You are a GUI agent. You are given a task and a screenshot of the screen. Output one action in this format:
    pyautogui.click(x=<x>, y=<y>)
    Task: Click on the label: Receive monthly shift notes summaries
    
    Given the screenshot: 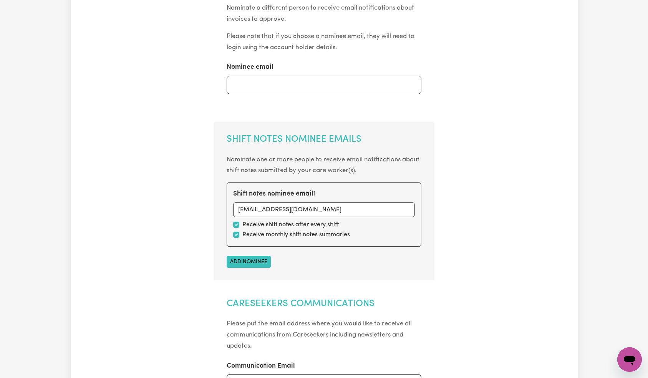 What is the action you would take?
    pyautogui.click(x=296, y=235)
    